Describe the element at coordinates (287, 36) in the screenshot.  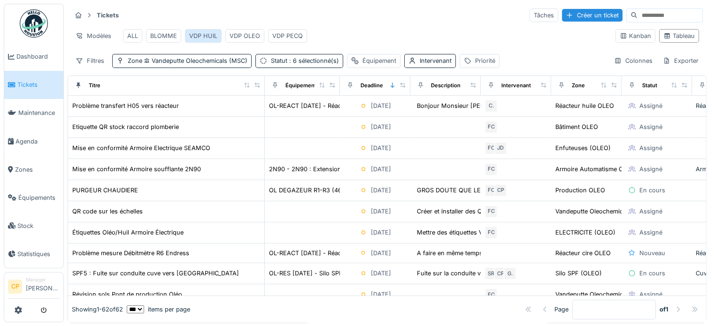
I see `div: VDP PECQ` at that location.